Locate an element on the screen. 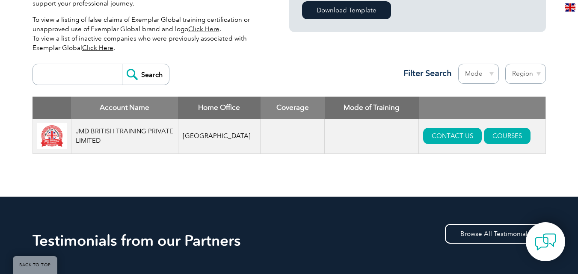 The width and height of the screenshot is (578, 274). th: Home Office: activate to sort column ascending is located at coordinates (219, 108).